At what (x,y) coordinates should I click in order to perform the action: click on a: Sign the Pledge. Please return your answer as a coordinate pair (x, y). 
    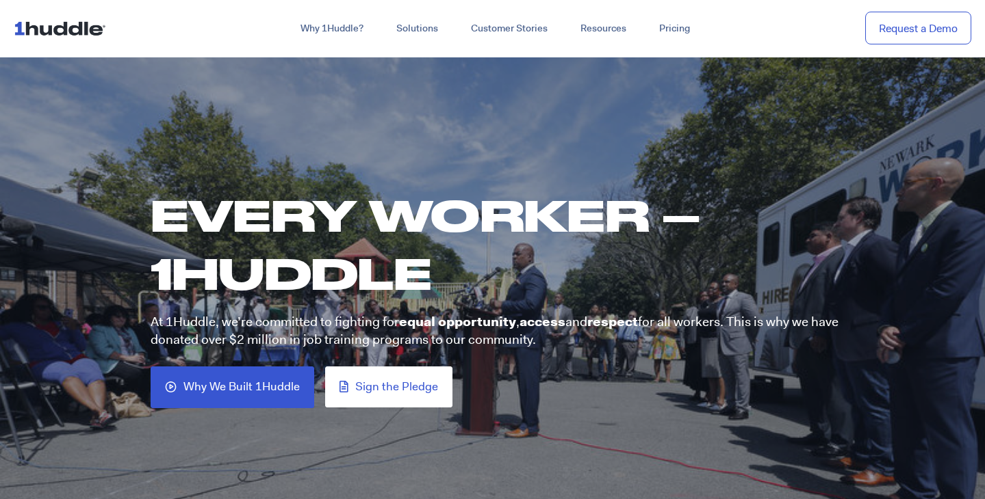
    Looking at the image, I should click on (389, 387).